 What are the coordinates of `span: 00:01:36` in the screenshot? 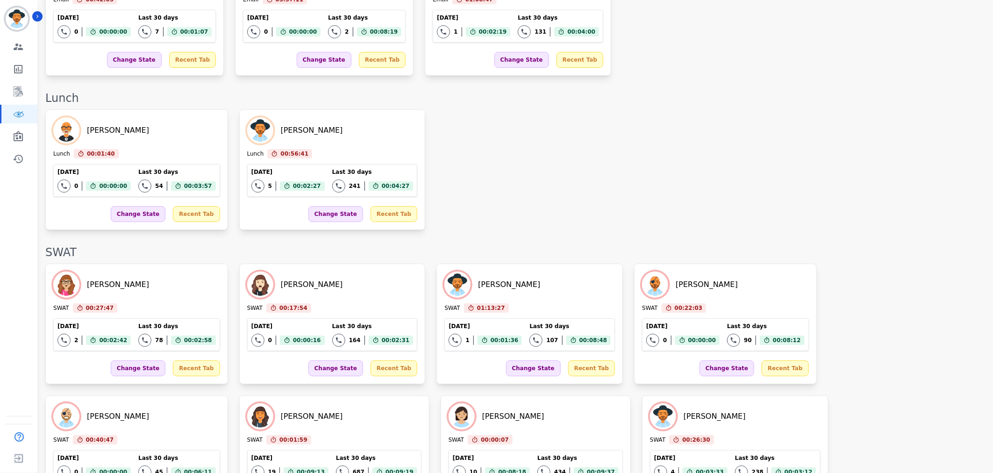 It's located at (505, 340).